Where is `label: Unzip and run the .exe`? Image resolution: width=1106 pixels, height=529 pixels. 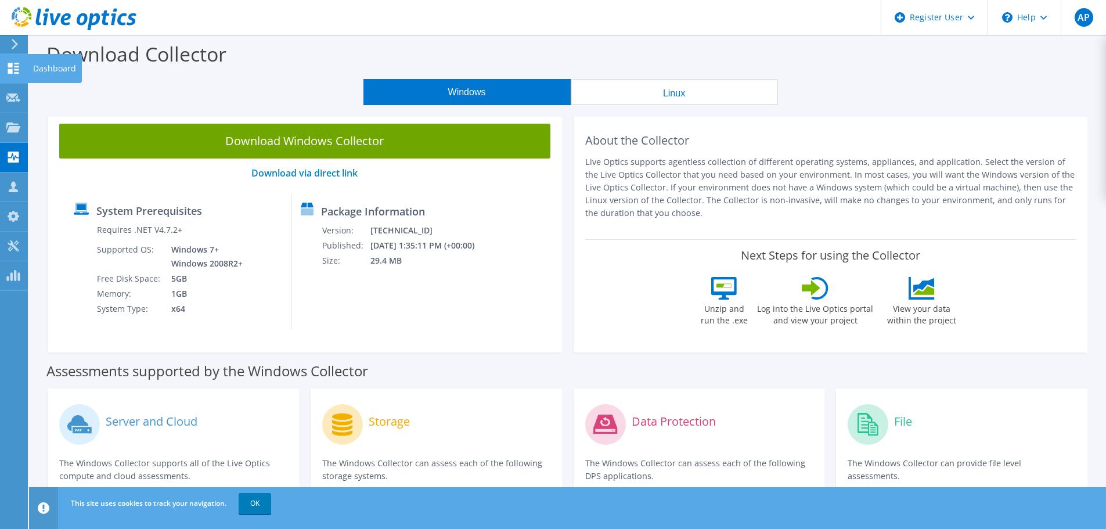
label: Unzip and run the .exe is located at coordinates (724, 313).